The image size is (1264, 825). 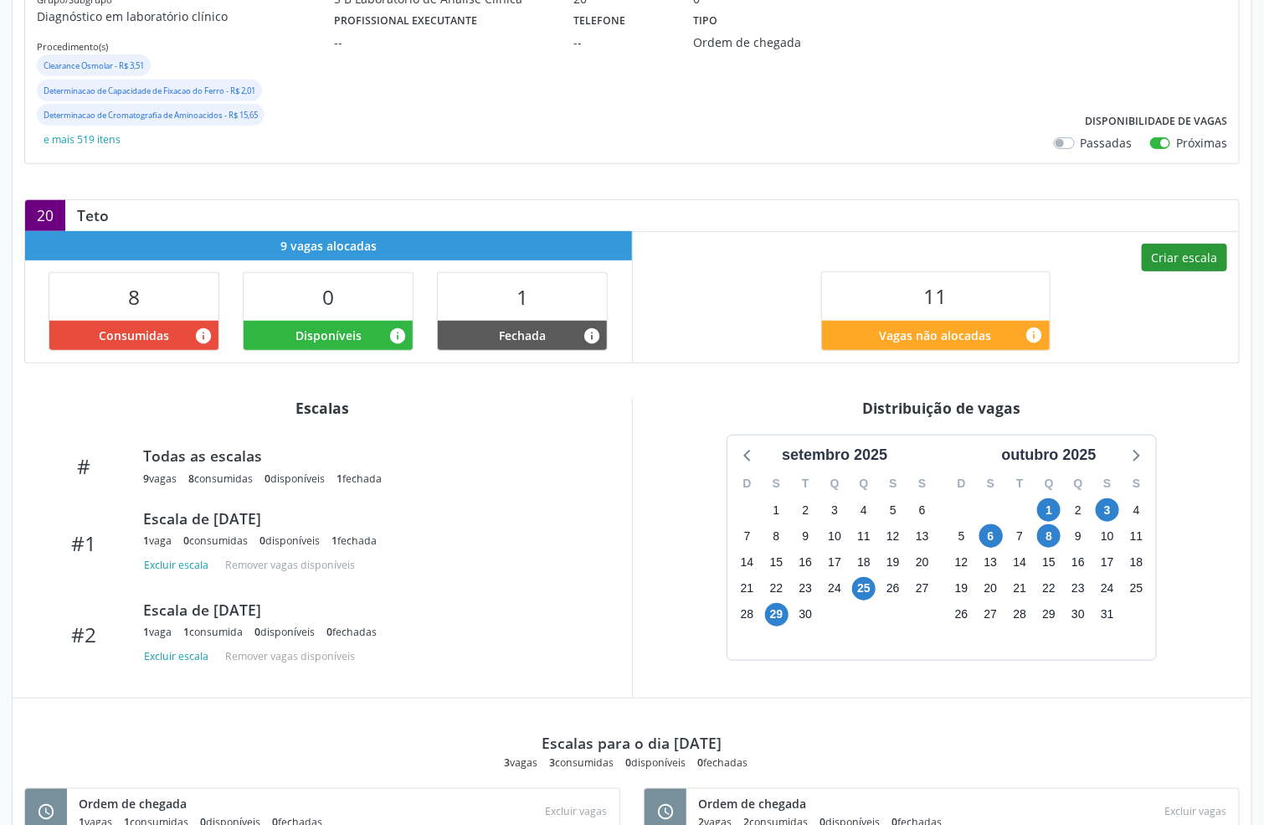 I want to click on span: 8, so click(x=134, y=296).